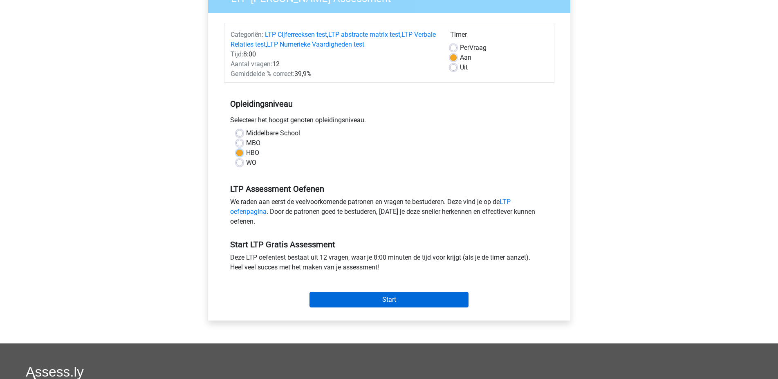 Image resolution: width=778 pixels, height=379 pixels. Describe the element at coordinates (253, 143) in the screenshot. I see `label: MBO` at that location.